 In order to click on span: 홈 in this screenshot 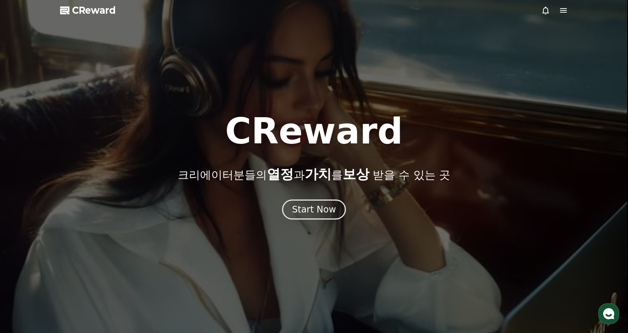, I will do `click(26, 249)`.